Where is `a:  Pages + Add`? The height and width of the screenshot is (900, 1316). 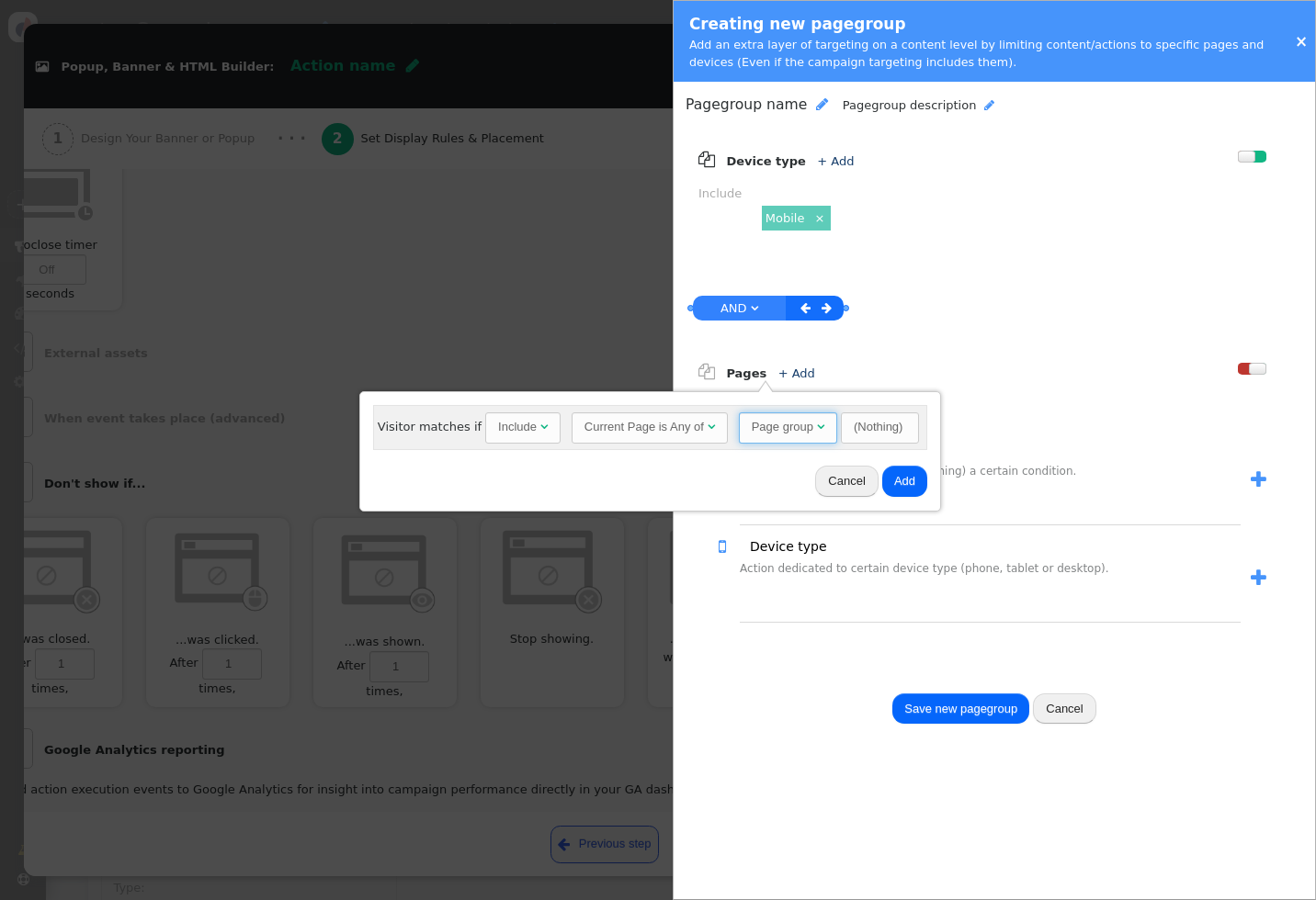 a:  Pages + Add is located at coordinates (769, 373).